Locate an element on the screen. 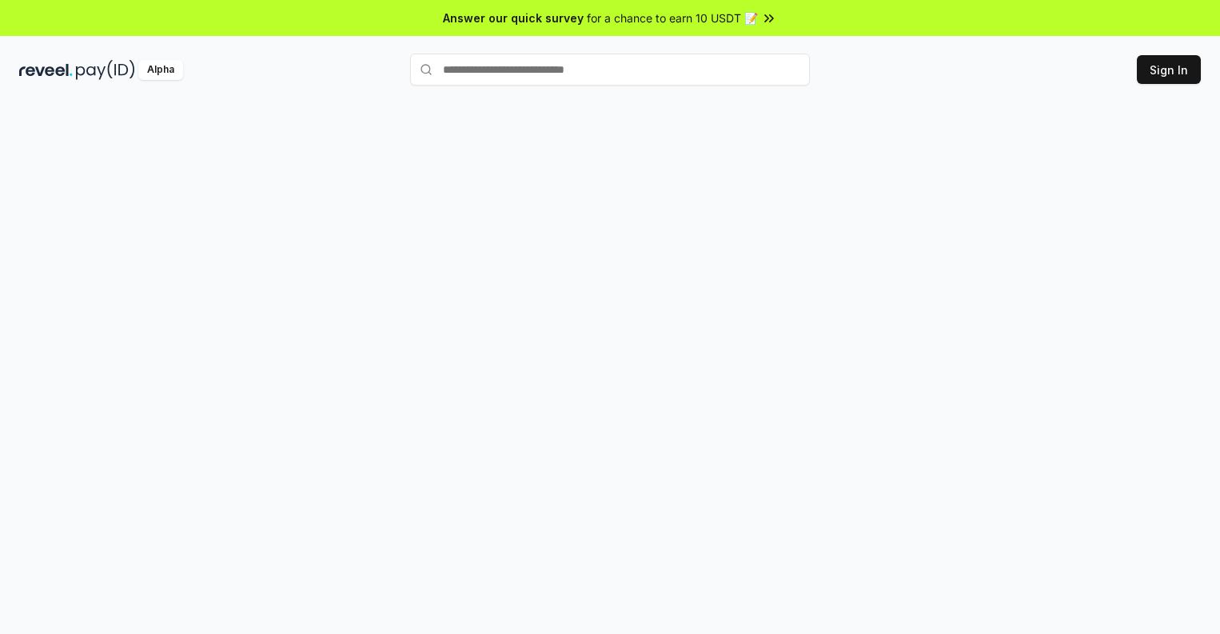 This screenshot has height=634, width=1220. img: reveel_dark is located at coordinates (46, 70).